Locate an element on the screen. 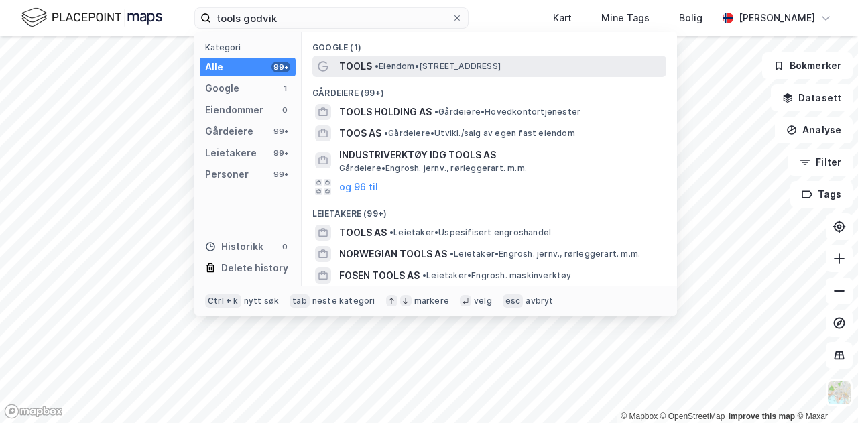  div: velg is located at coordinates (483, 301).